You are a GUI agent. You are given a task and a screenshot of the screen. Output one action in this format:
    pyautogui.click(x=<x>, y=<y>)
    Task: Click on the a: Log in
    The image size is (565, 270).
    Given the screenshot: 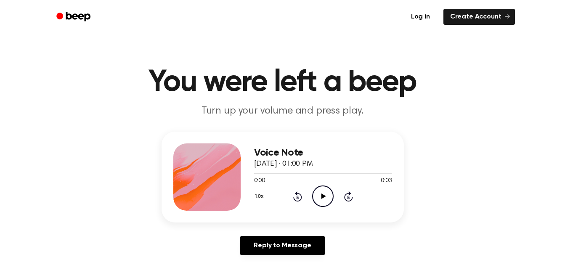 What is the action you would take?
    pyautogui.click(x=420, y=17)
    